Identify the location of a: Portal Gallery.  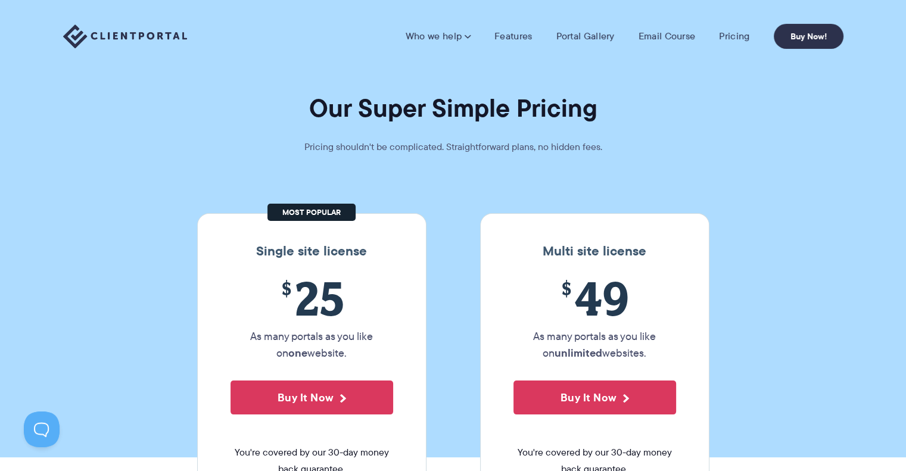
(586, 36).